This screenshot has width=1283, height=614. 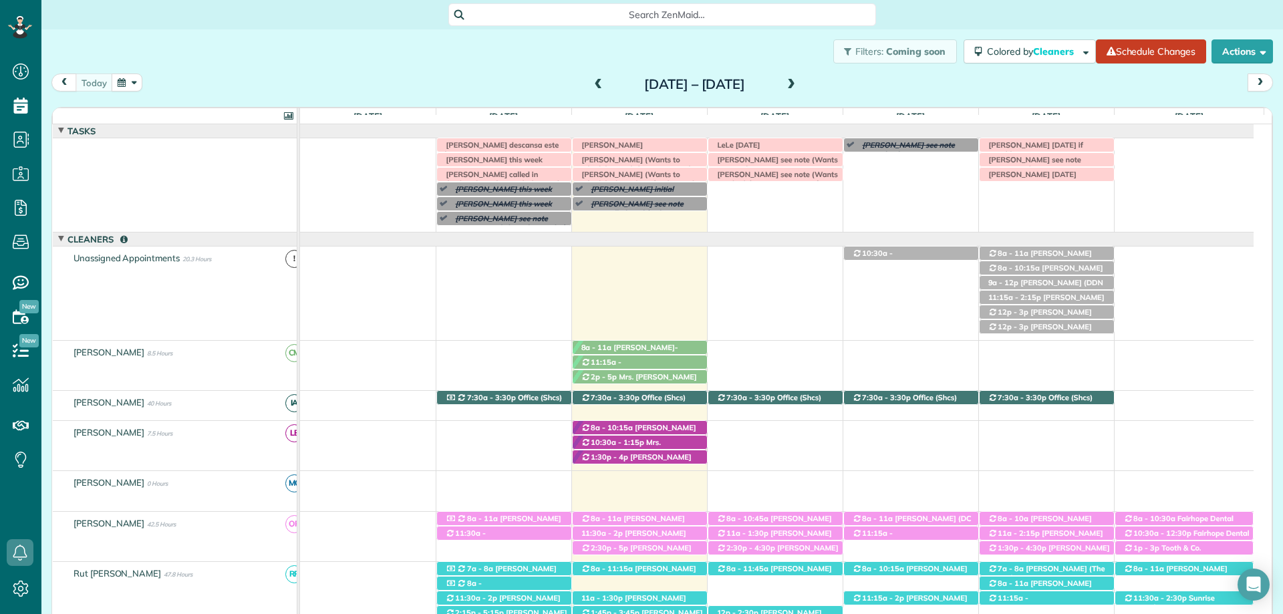 What do you see at coordinates (161, 524) in the screenshot?
I see `span: 42.5 Hours` at bounding box center [161, 524].